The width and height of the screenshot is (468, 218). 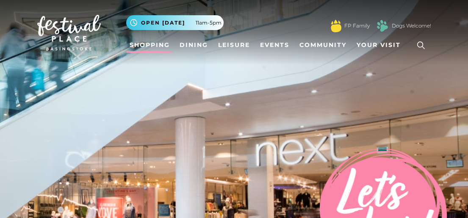 I want to click on a: Dining, so click(x=194, y=45).